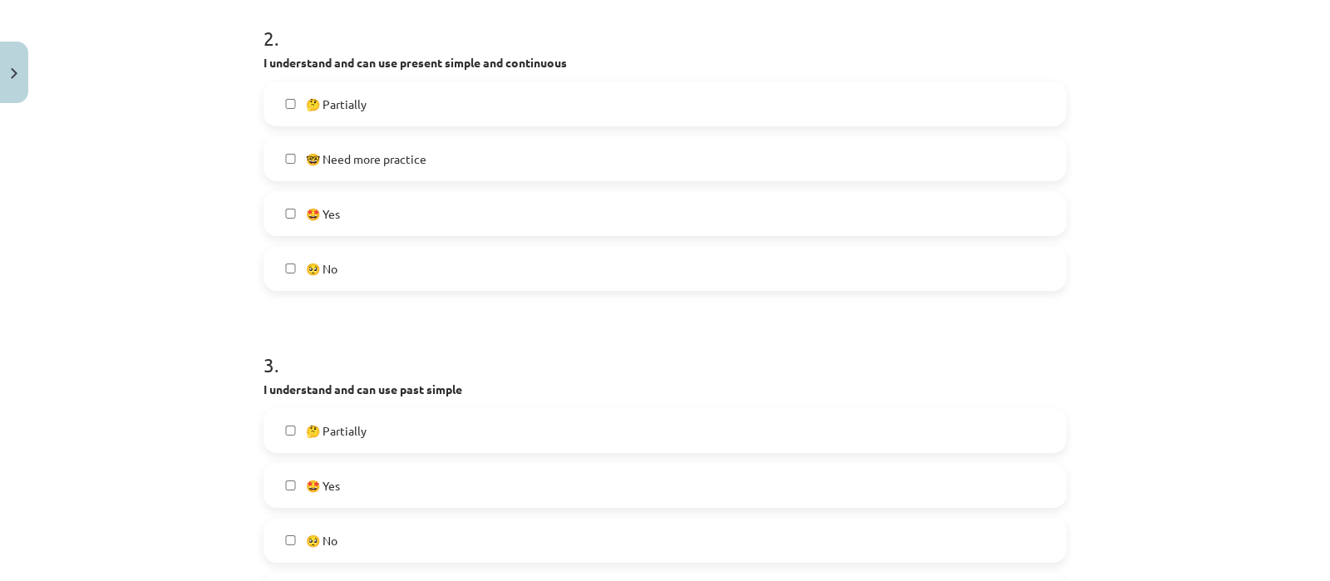 Image resolution: width=1330 pixels, height=581 pixels. I want to click on strong: I understand and can use past simple, so click(362, 389).